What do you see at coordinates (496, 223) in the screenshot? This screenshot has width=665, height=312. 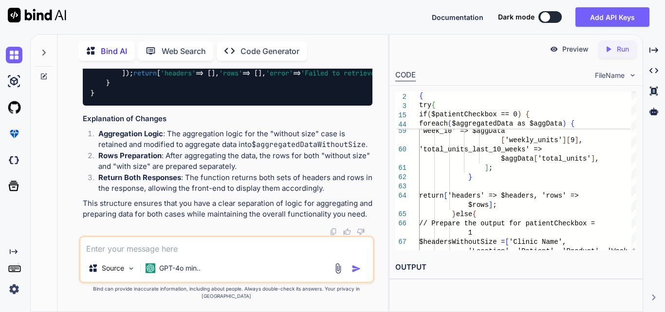 I see `span: // Prepare the output for patientCheck` at bounding box center [496, 223].